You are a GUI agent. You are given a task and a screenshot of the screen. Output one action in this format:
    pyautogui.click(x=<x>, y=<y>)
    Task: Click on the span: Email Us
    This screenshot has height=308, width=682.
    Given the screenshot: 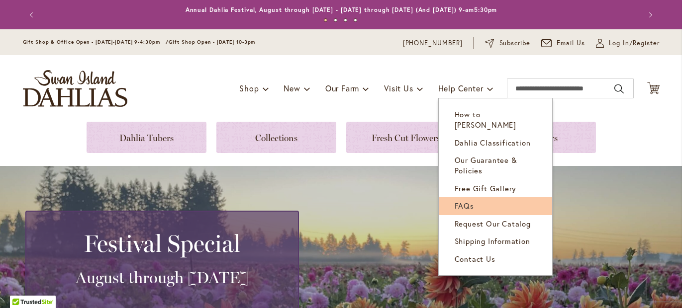 What is the action you would take?
    pyautogui.click(x=570, y=43)
    